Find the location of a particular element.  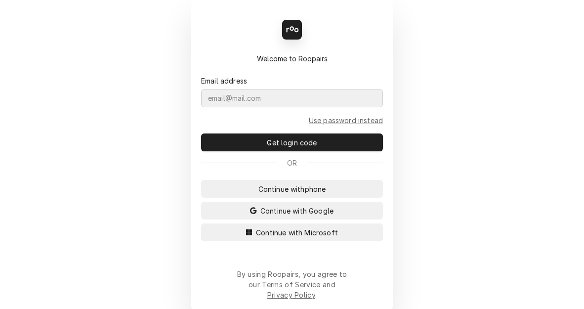

input: email@mail.com is located at coordinates (292, 98).